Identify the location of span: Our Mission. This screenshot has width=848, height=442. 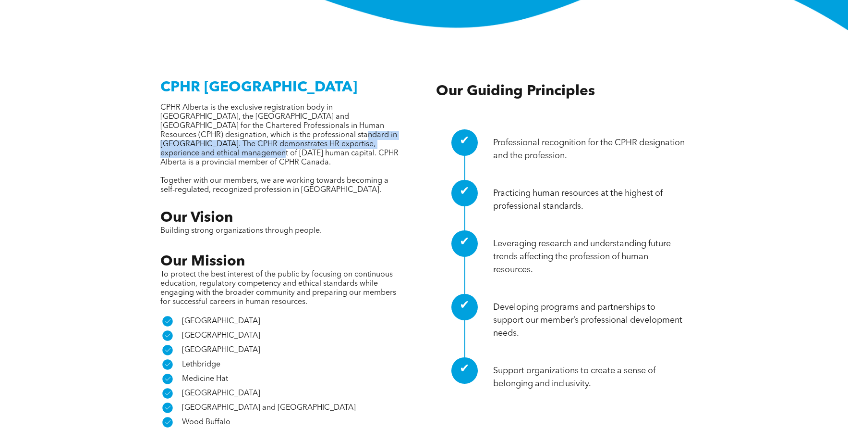
(203, 261).